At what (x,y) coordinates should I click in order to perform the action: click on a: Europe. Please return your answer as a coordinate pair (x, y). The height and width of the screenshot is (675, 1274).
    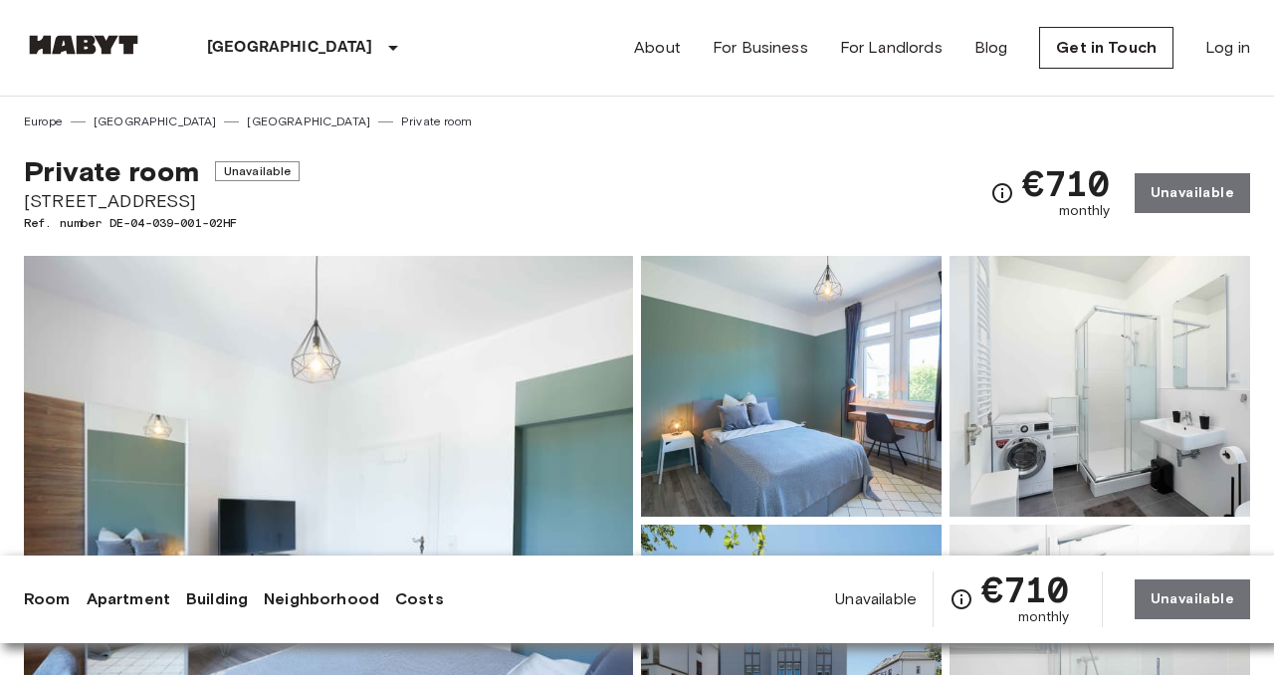
    Looking at the image, I should click on (43, 121).